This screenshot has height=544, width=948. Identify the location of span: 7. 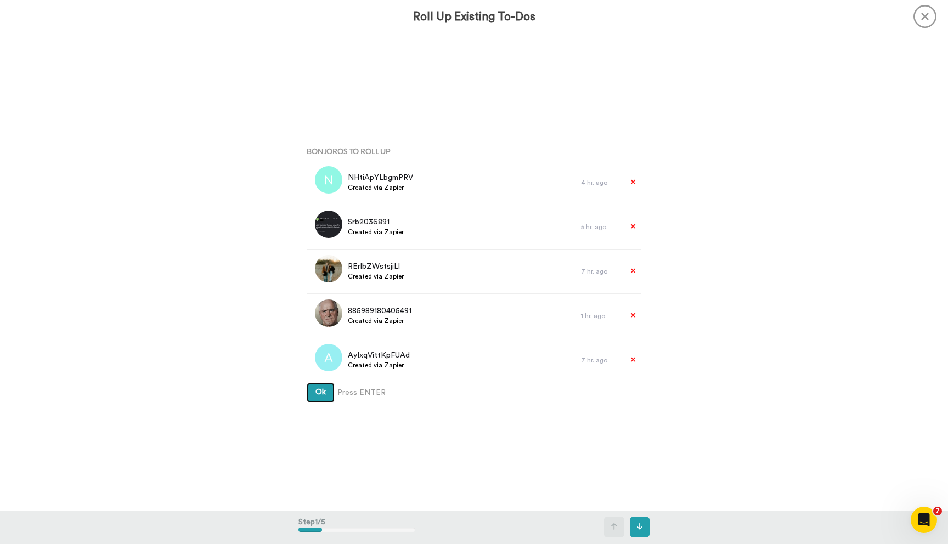
(937, 511).